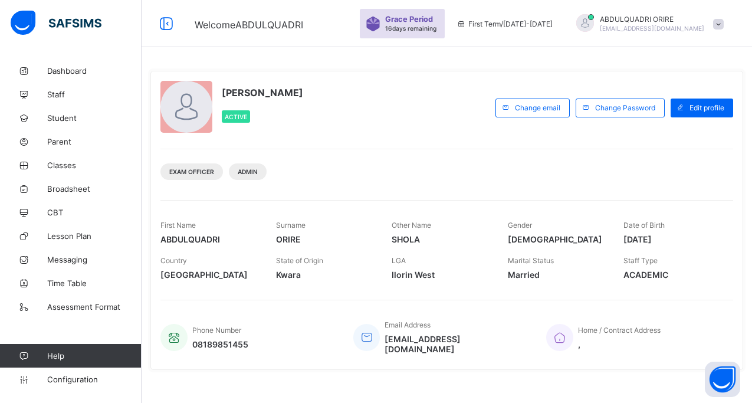 The height and width of the screenshot is (403, 752). I want to click on span: ACADEMIC, so click(672, 274).